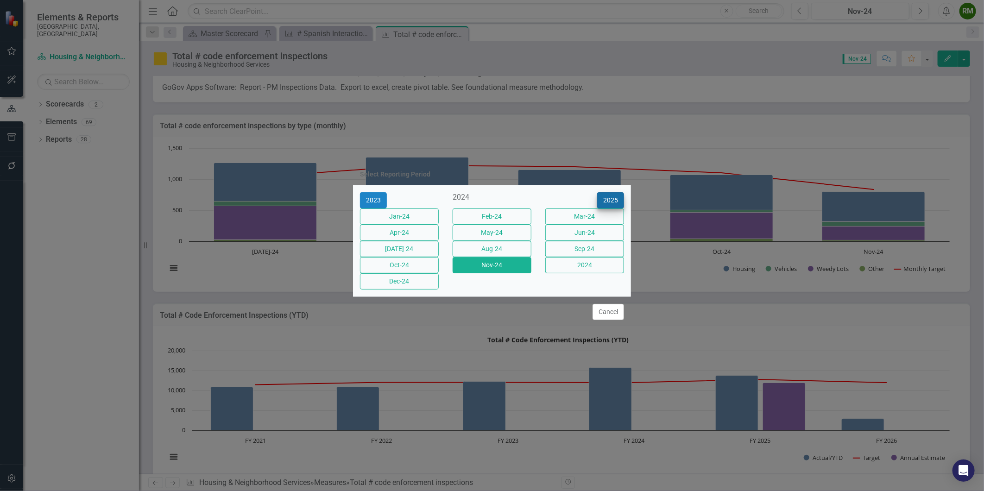 The width and height of the screenshot is (984, 491). Describe the element at coordinates (492, 232) in the screenshot. I see `button: May-24` at that location.